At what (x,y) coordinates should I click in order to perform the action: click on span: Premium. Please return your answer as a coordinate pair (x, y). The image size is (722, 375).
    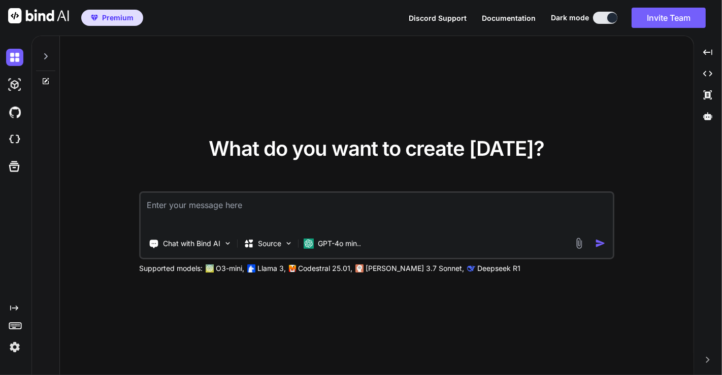
    Looking at the image, I should click on (118, 18).